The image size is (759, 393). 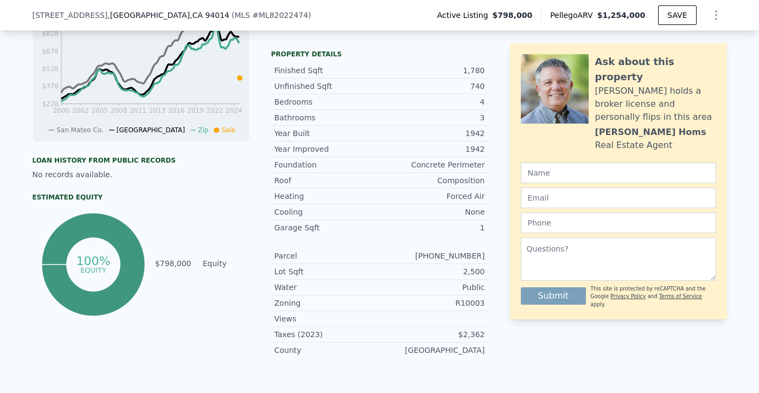 What do you see at coordinates (432, 335) in the screenshot?
I see `div: $2,362` at bounding box center [432, 335].